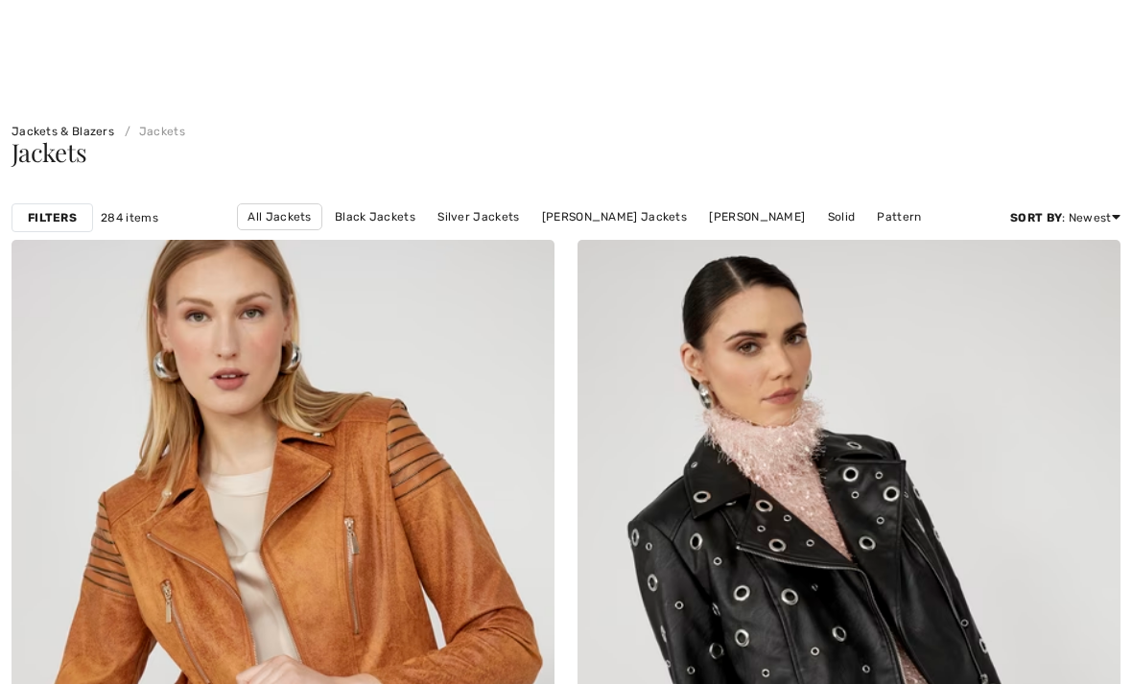  I want to click on span: Jackets, so click(49, 152).